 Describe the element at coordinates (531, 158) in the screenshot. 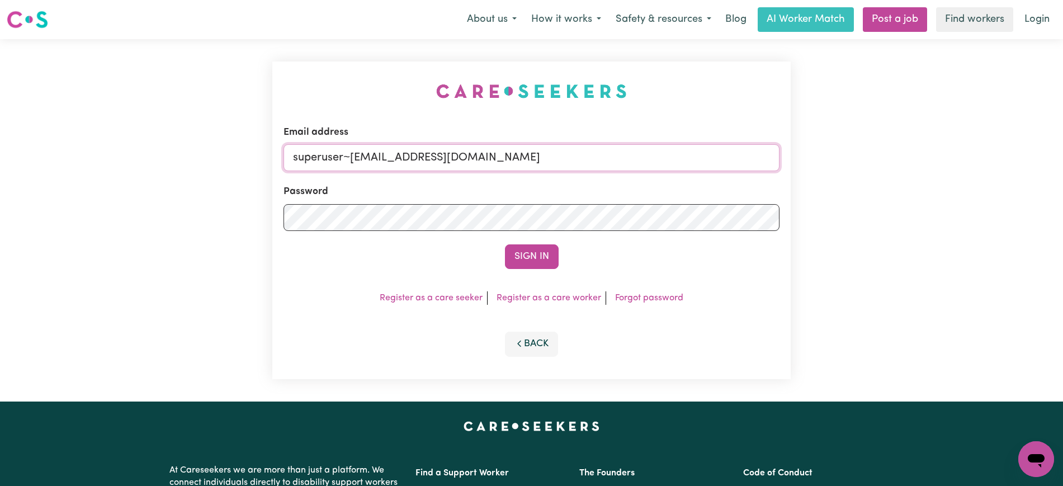

I see `input: Email address` at that location.